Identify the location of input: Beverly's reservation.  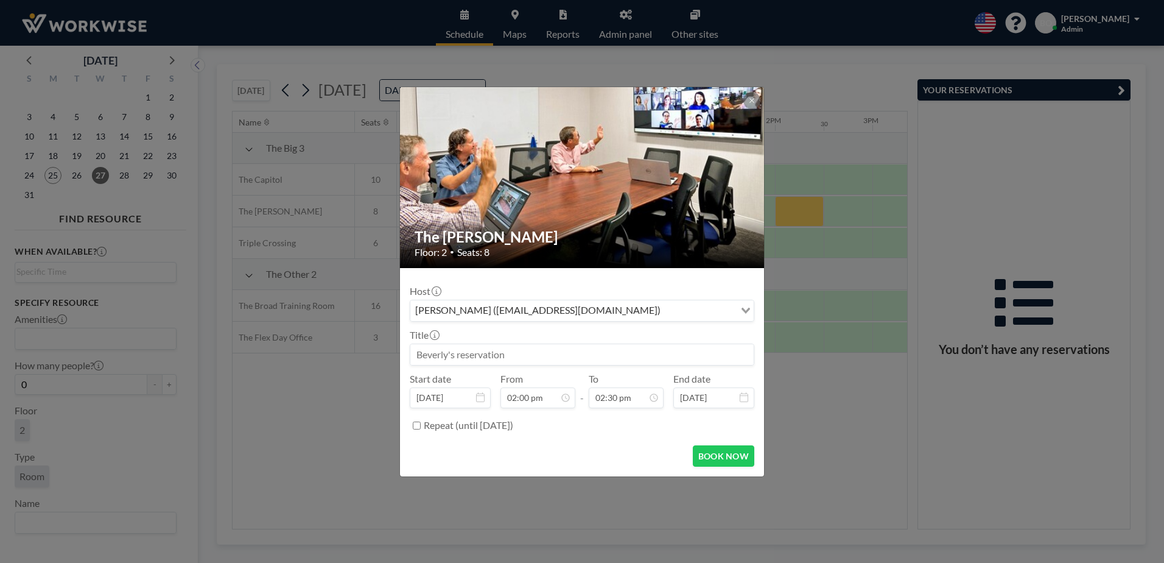
(582, 354).